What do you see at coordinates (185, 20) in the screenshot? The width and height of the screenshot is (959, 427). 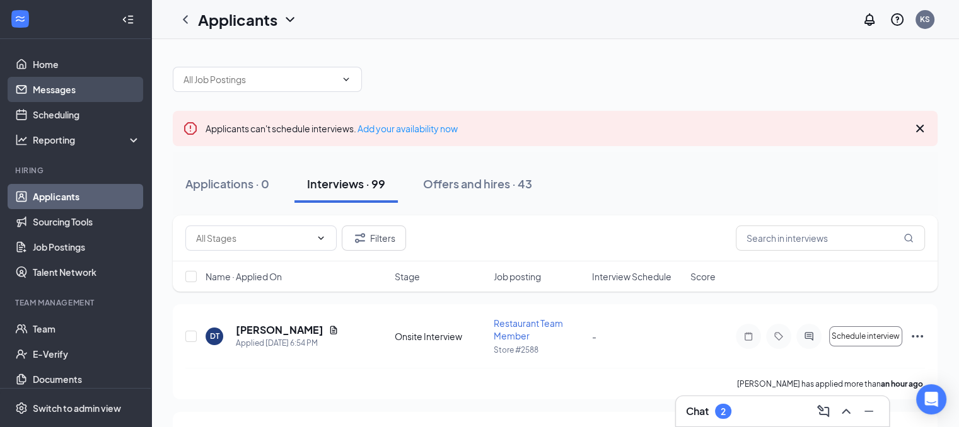 I see `svg: ChevronLeft` at bounding box center [185, 20].